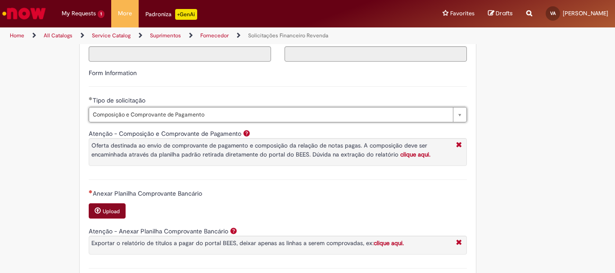 The image size is (615, 273). I want to click on span: Exportar o relatório de títulos a pagar do portal BEES, deixar apenas as linhas a serem comprovad..., so click(248, 243).